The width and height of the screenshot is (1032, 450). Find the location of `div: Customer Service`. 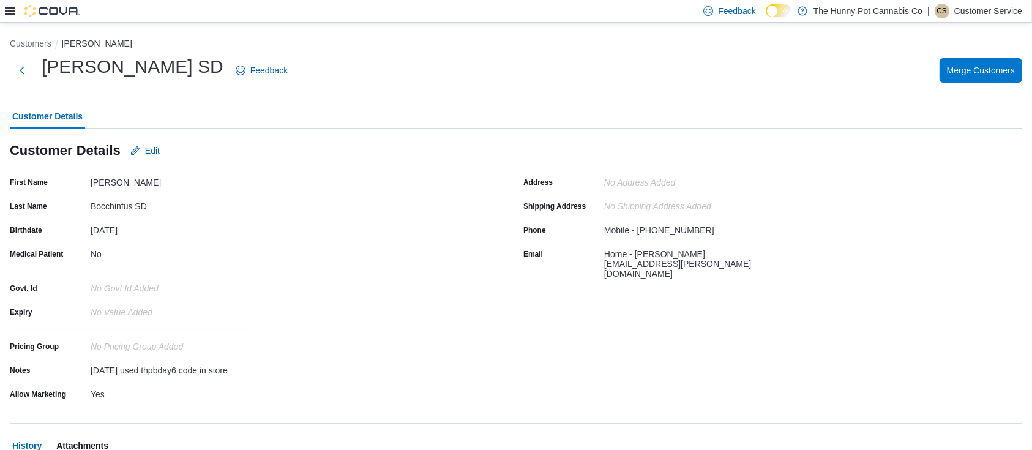

div: Customer Service is located at coordinates (942, 11).